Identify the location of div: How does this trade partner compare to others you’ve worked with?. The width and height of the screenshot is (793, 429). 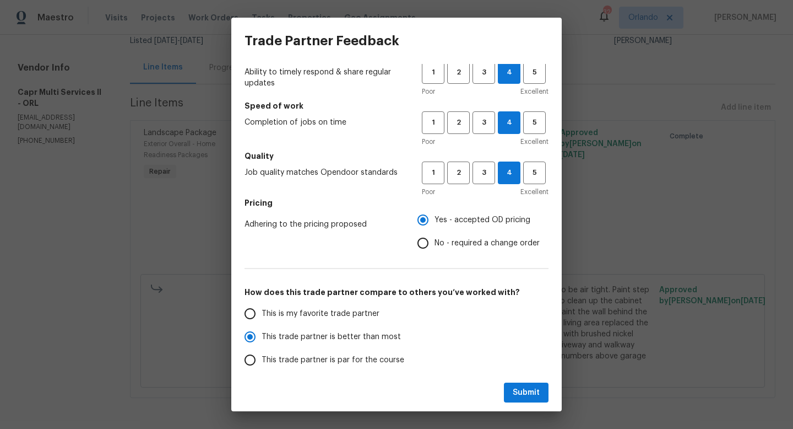
(397, 360).